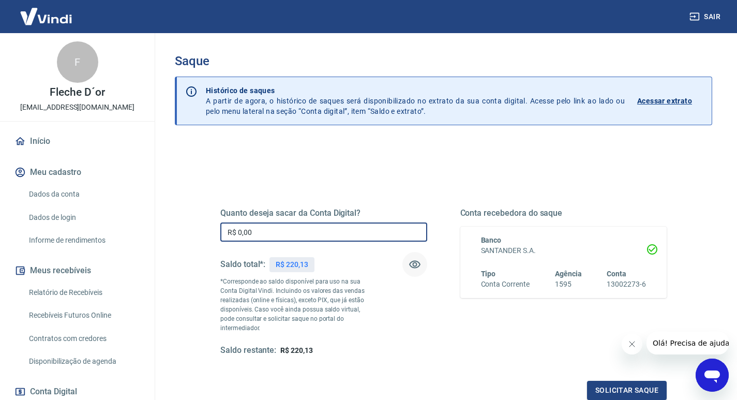 This screenshot has width=737, height=400. I want to click on a: Recebíveis Futuros Online, so click(83, 315).